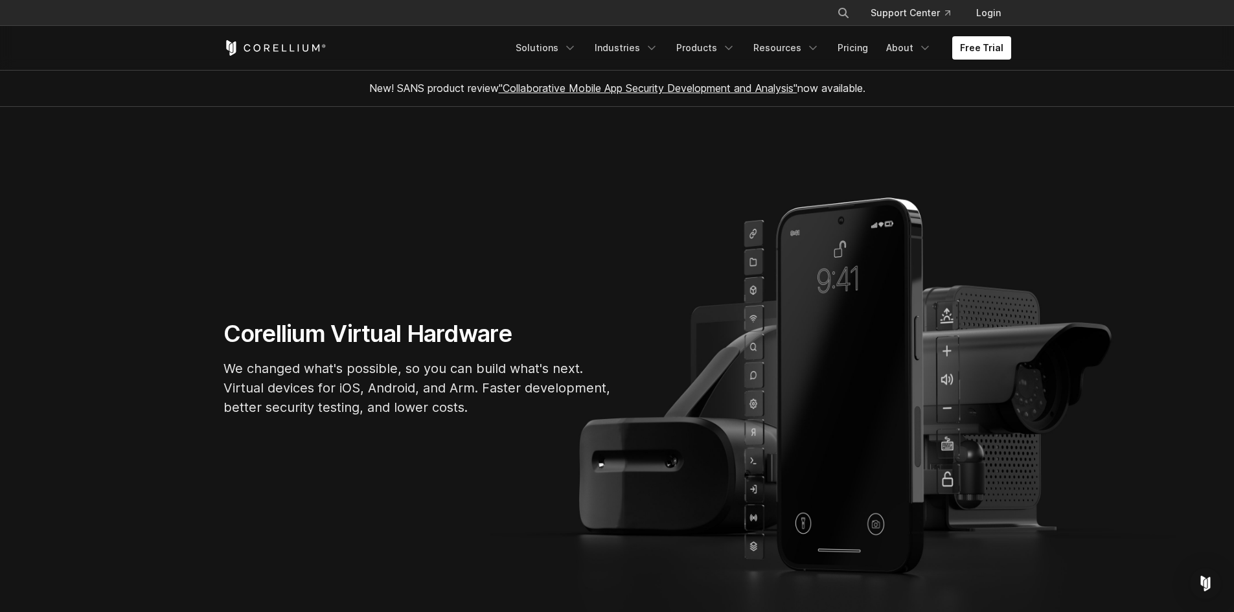  I want to click on button: Search, so click(843, 13).